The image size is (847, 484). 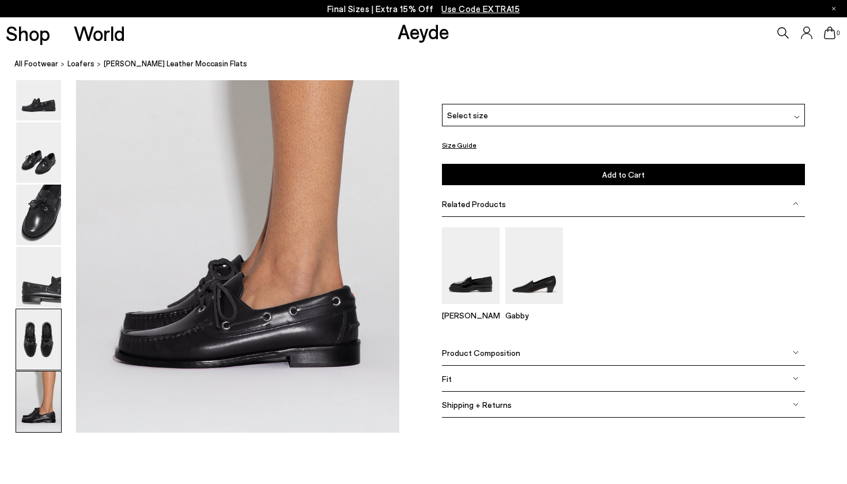 I want to click on img: Harris Leather Moccasin Flats - Image 6, so click(x=39, y=401).